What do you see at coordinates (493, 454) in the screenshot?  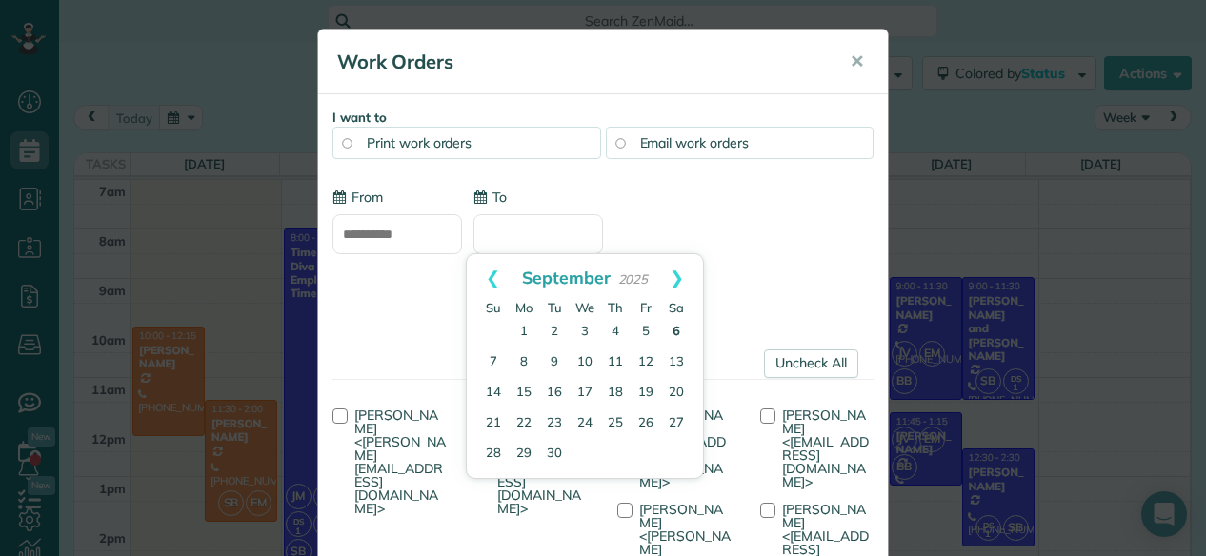 I see `a: 28` at bounding box center [493, 454].